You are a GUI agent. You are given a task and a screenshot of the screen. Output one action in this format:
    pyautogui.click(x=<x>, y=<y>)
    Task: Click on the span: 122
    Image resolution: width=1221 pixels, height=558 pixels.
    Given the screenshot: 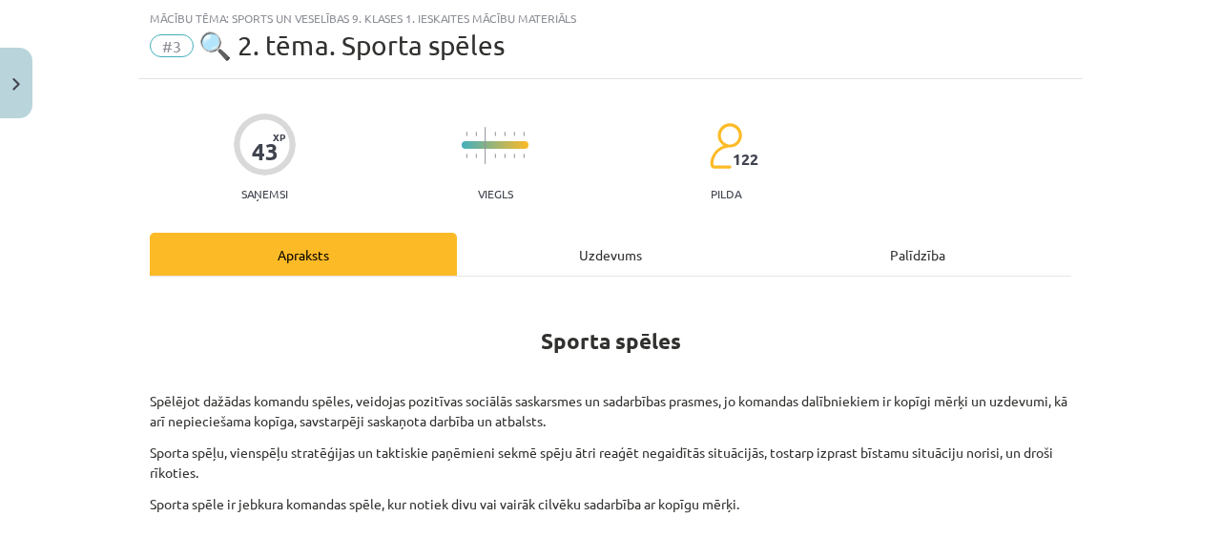 What is the action you would take?
    pyautogui.click(x=745, y=159)
    